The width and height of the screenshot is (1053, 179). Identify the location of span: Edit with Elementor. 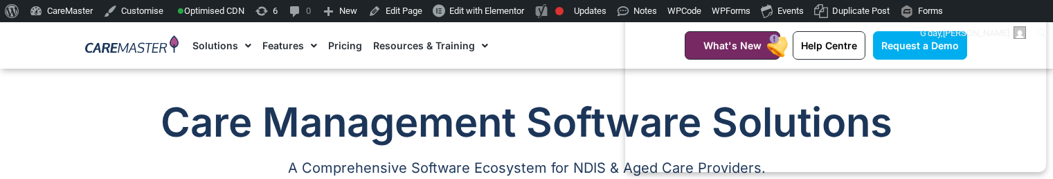
(487, 10).